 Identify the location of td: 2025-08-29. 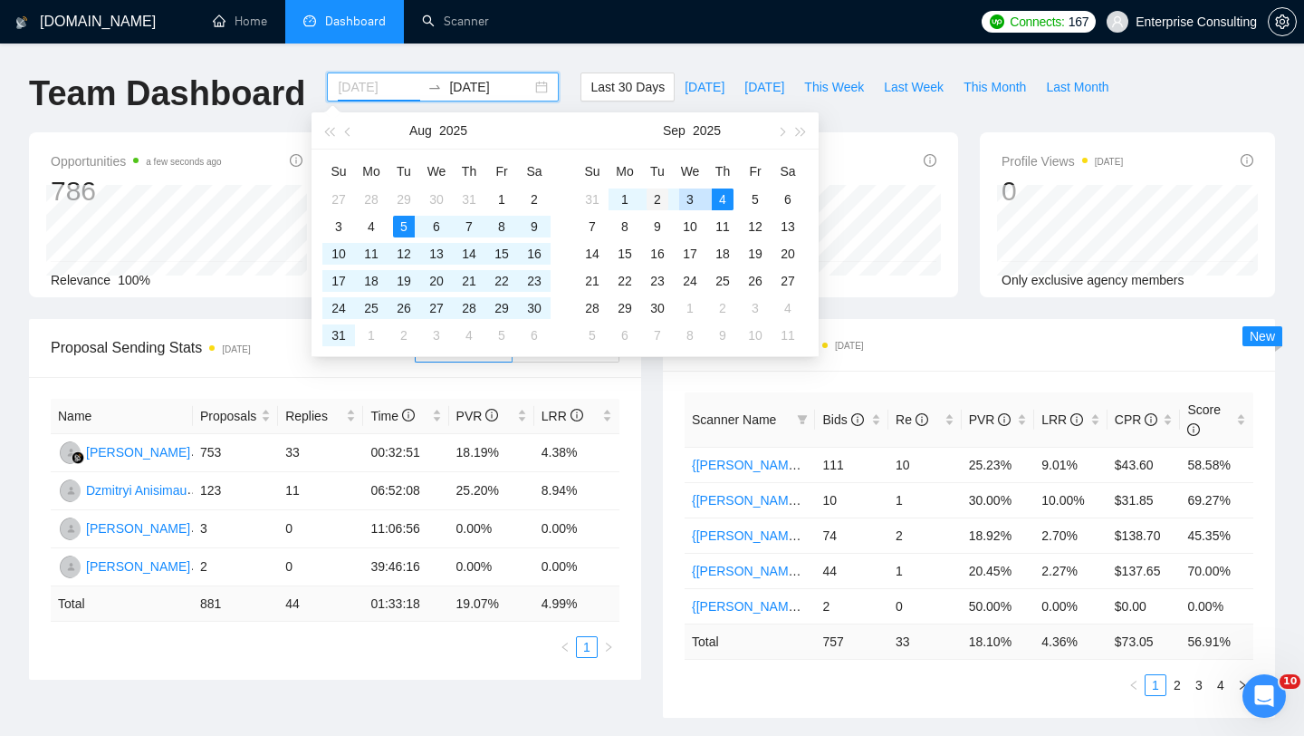
(502, 308).